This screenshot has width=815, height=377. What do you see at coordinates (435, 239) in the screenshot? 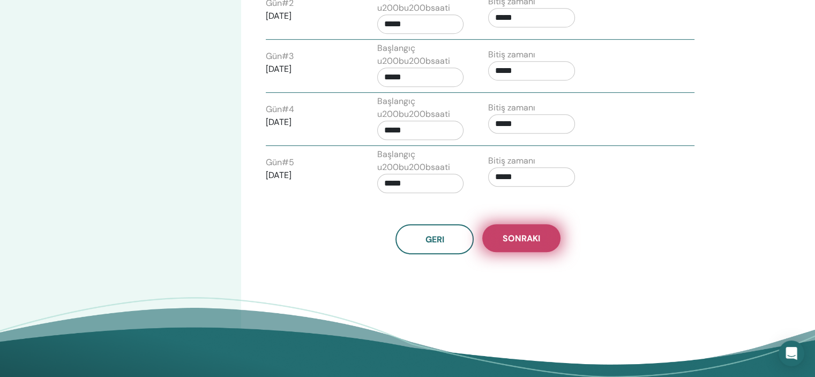
I see `button: Geri` at bounding box center [435, 239].